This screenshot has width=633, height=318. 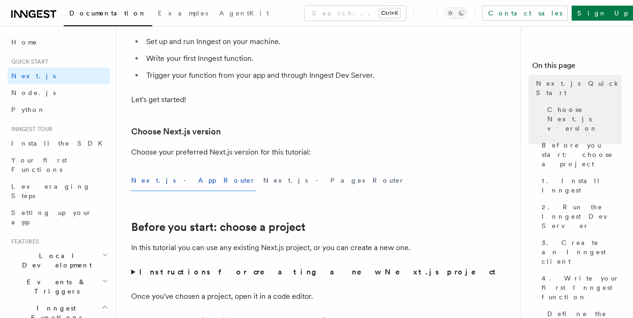 What do you see at coordinates (581, 186) in the screenshot?
I see `span: 1. Install Inngest` at bounding box center [581, 186].